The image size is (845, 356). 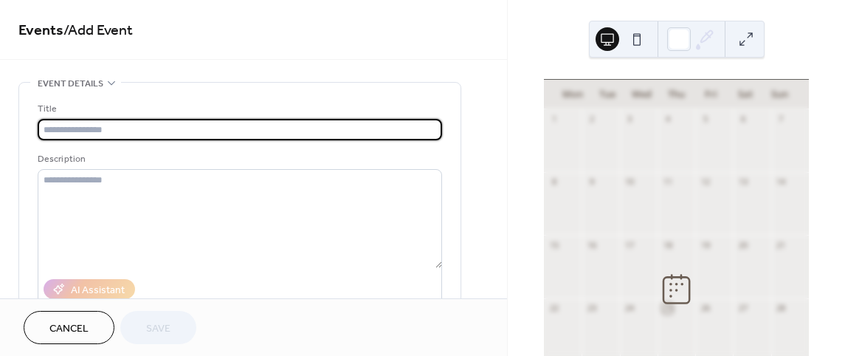 I want to click on div: 24, so click(x=630, y=308).